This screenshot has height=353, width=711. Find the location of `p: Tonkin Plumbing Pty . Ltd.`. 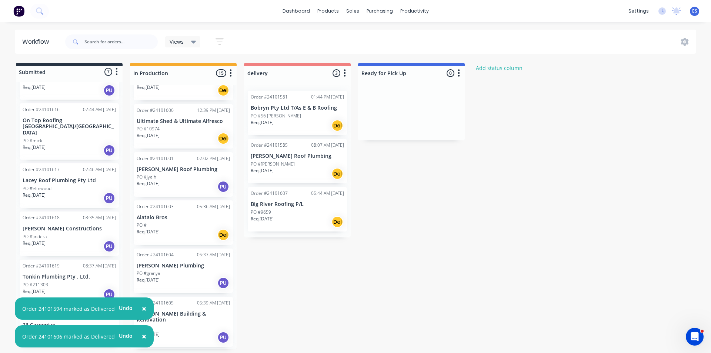

p: Tonkin Plumbing Pty . Ltd. is located at coordinates (69, 277).